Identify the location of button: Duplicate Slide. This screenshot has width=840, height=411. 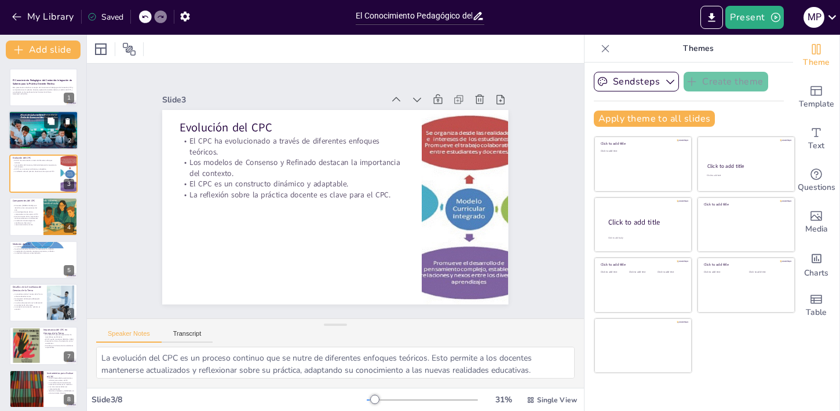
(51, 122).